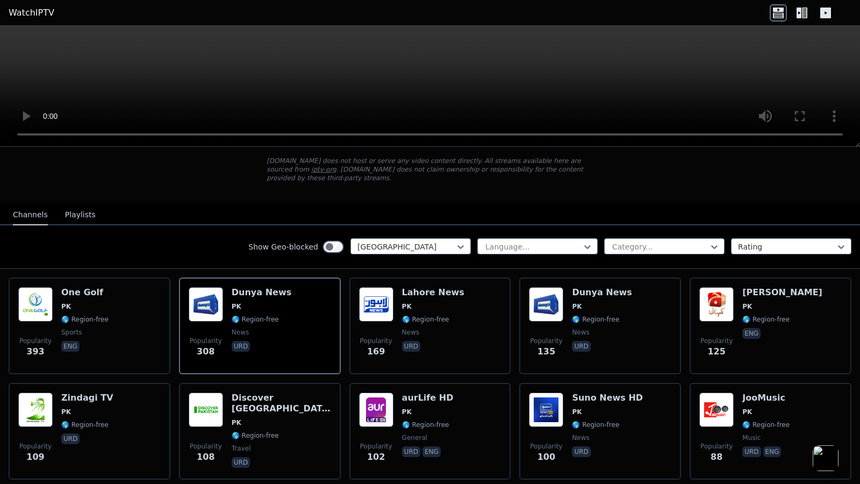 The width and height of the screenshot is (860, 484). I want to click on span: 108, so click(205, 457).